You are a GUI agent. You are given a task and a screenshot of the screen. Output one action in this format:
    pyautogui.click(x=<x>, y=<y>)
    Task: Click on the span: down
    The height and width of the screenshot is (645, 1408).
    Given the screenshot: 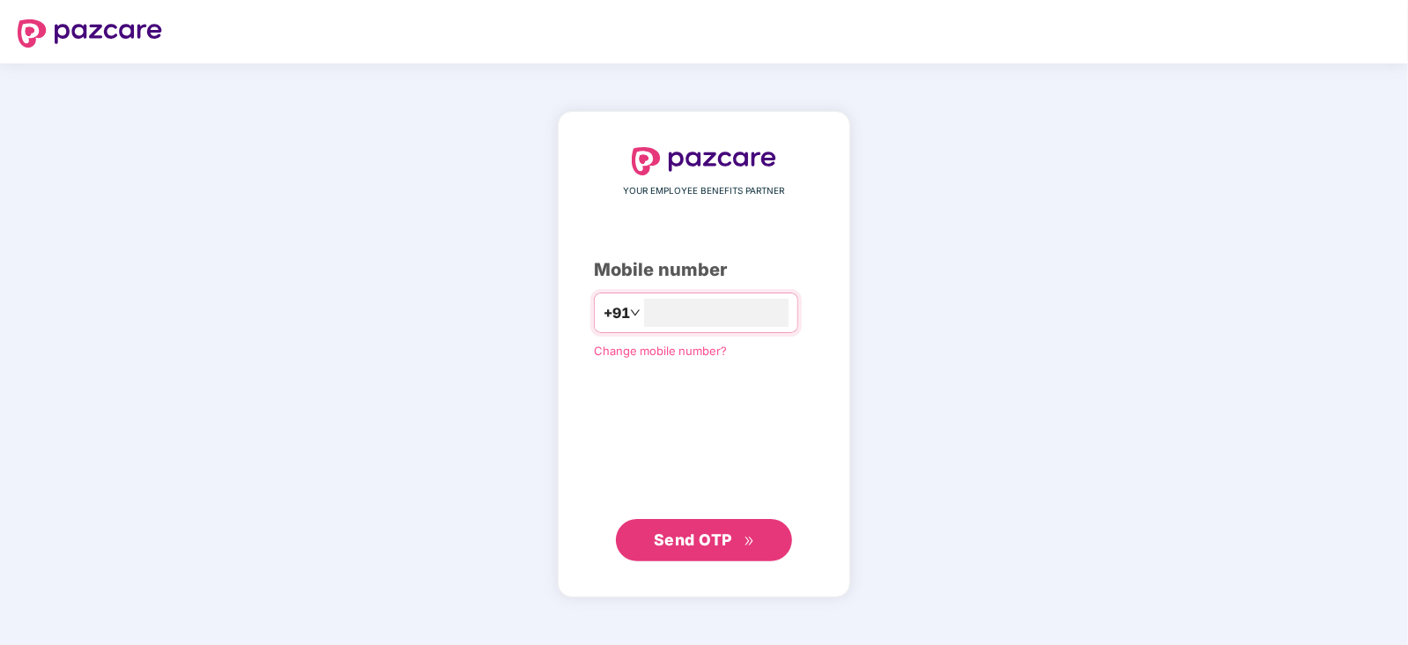 What is the action you would take?
    pyautogui.click(x=635, y=313)
    